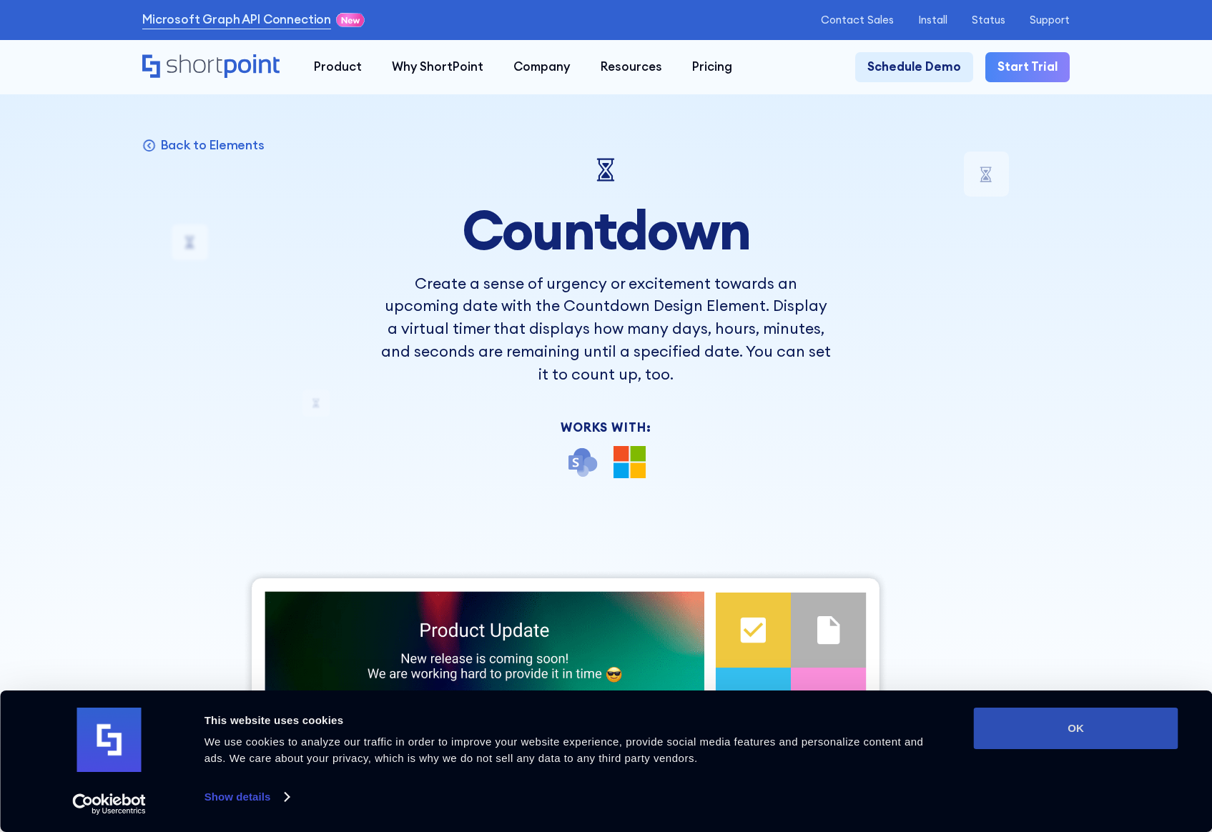 This screenshot has width=1212, height=832. I want to click on img: logo, so click(109, 740).